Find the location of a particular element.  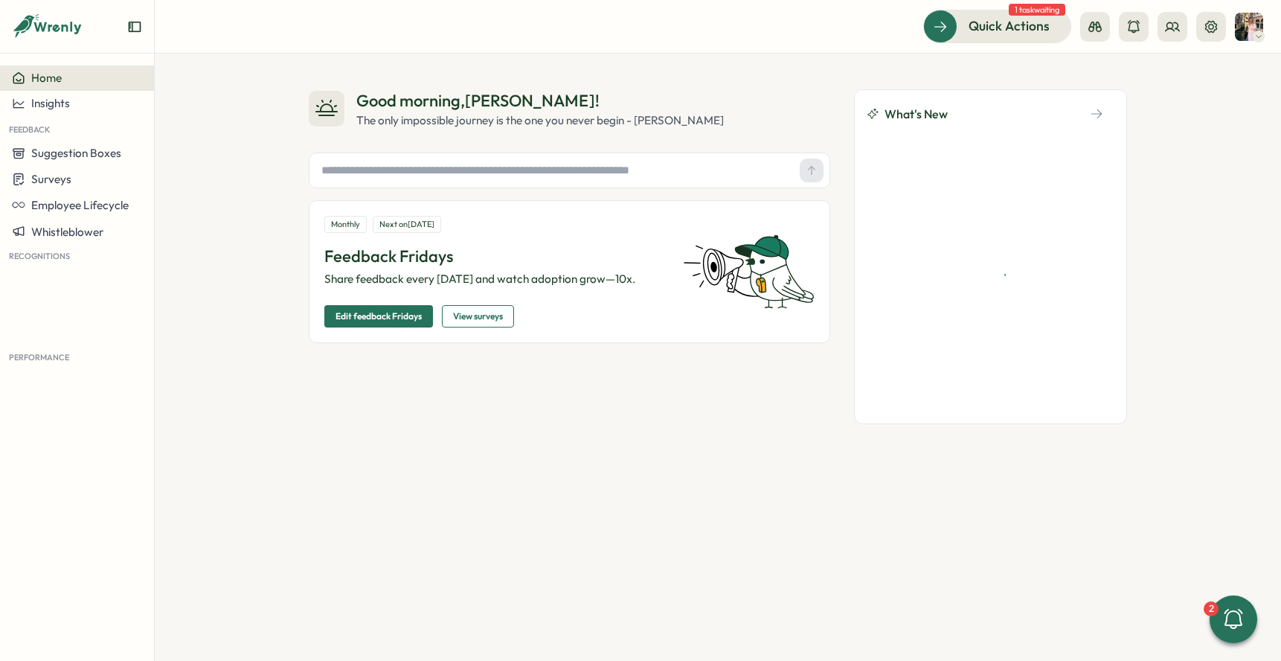

span: Surveys is located at coordinates (51, 179).